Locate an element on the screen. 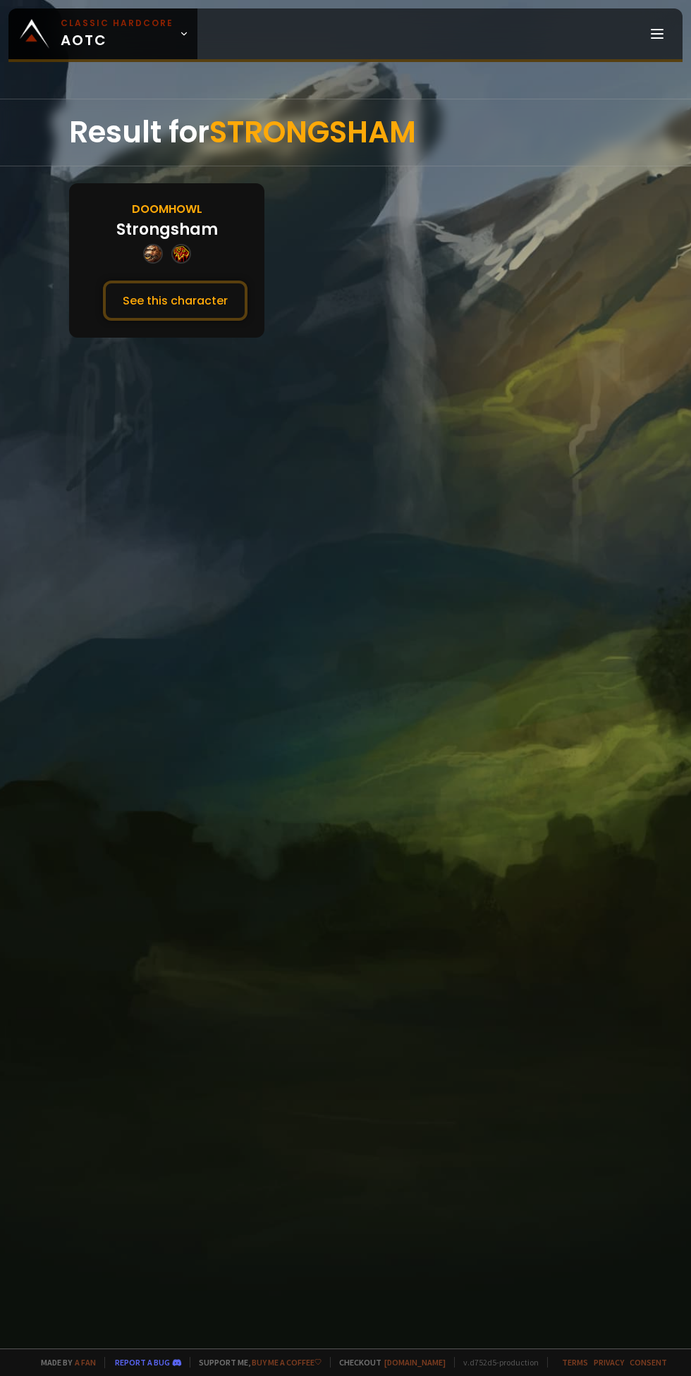 This screenshot has width=691, height=1376. div: Strongsham is located at coordinates (167, 229).